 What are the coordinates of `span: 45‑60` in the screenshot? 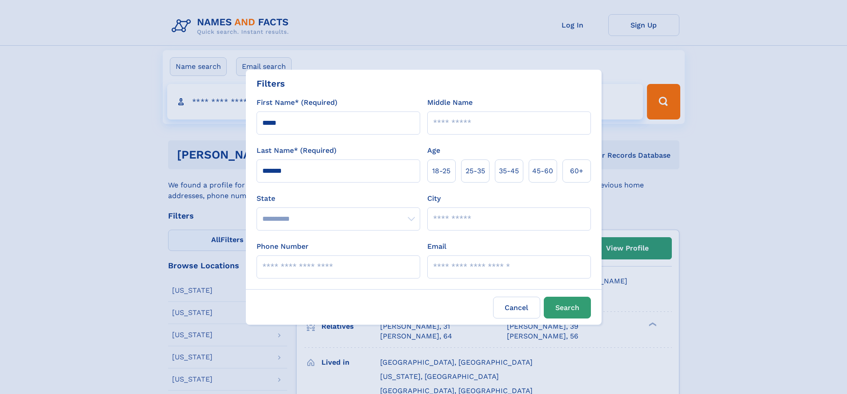 It's located at (543, 171).